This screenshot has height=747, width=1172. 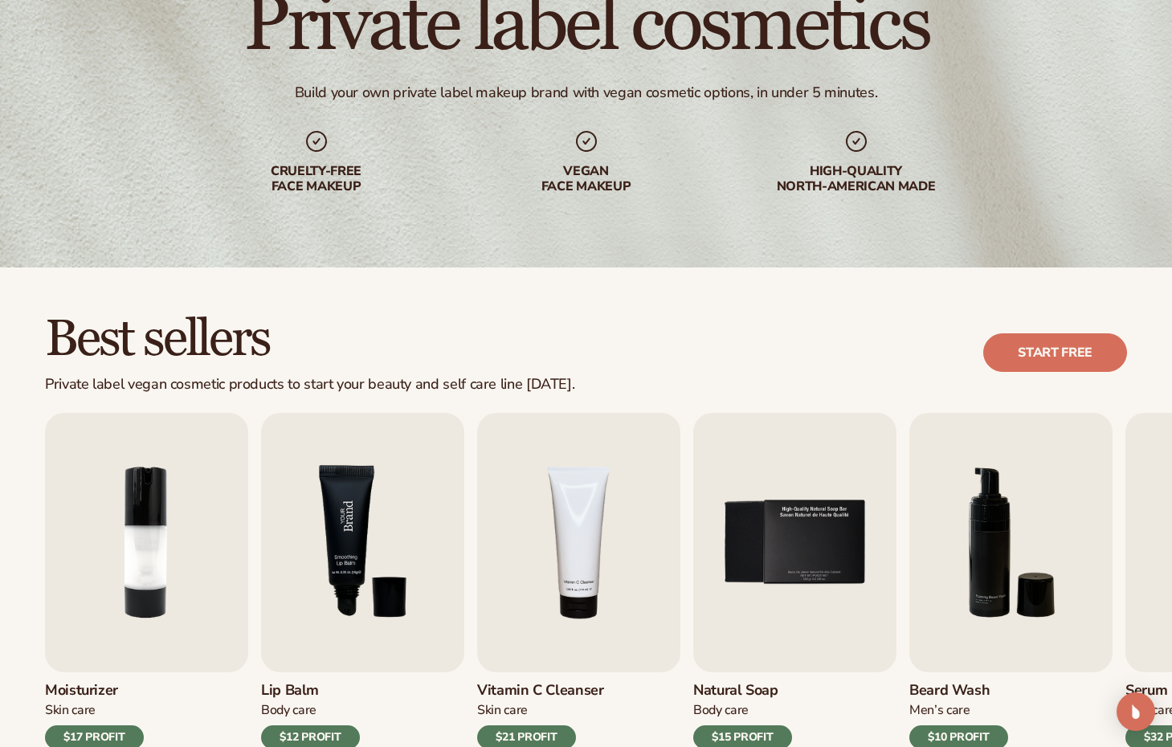 I want to click on h2: Best sellers, so click(x=309, y=339).